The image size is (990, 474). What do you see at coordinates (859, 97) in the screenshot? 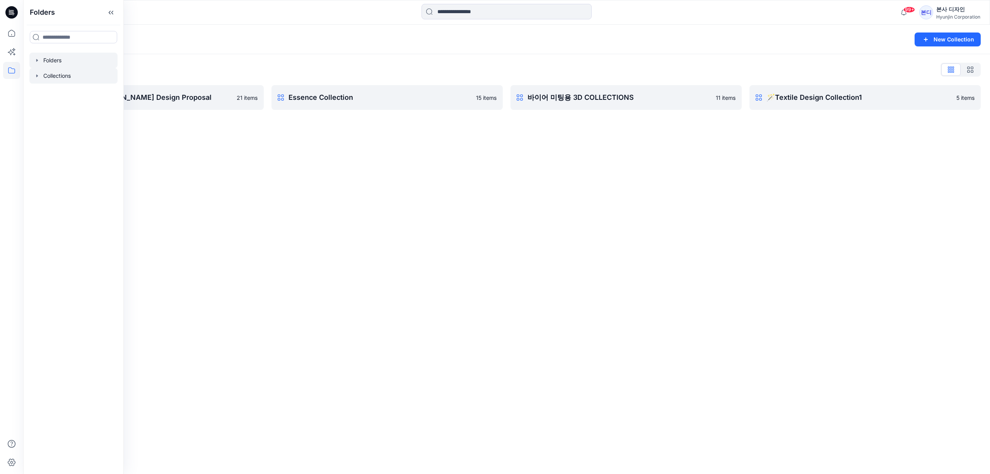
I see `p: 🪄Textile Design Collection1` at bounding box center [859, 97].